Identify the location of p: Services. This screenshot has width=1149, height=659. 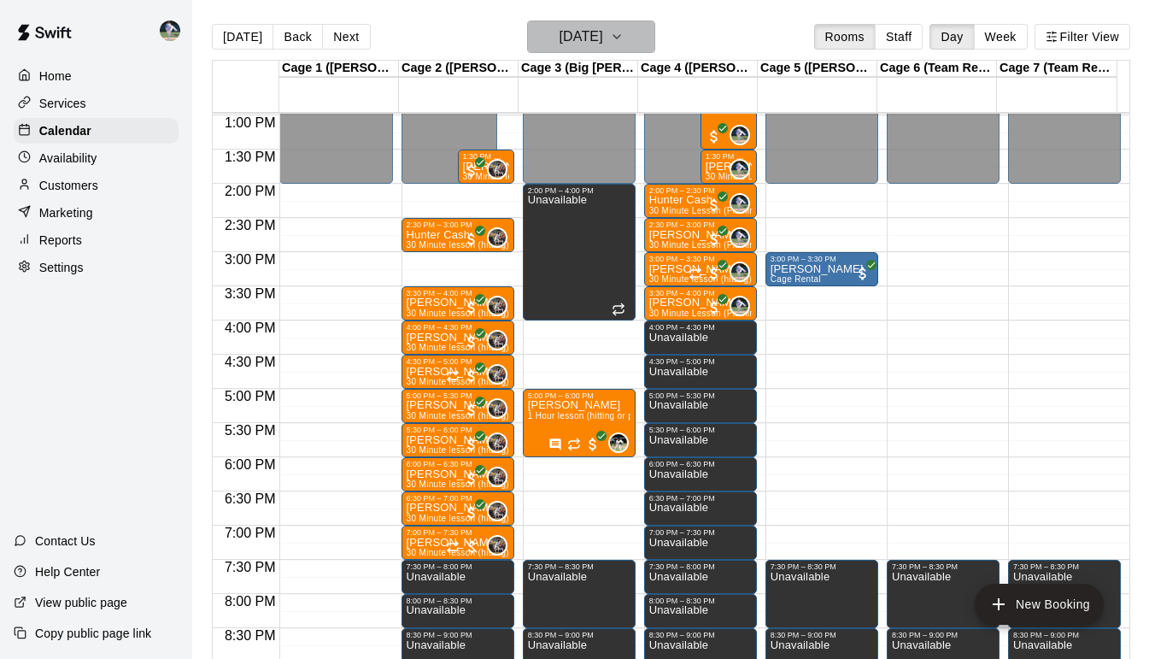
(62, 103).